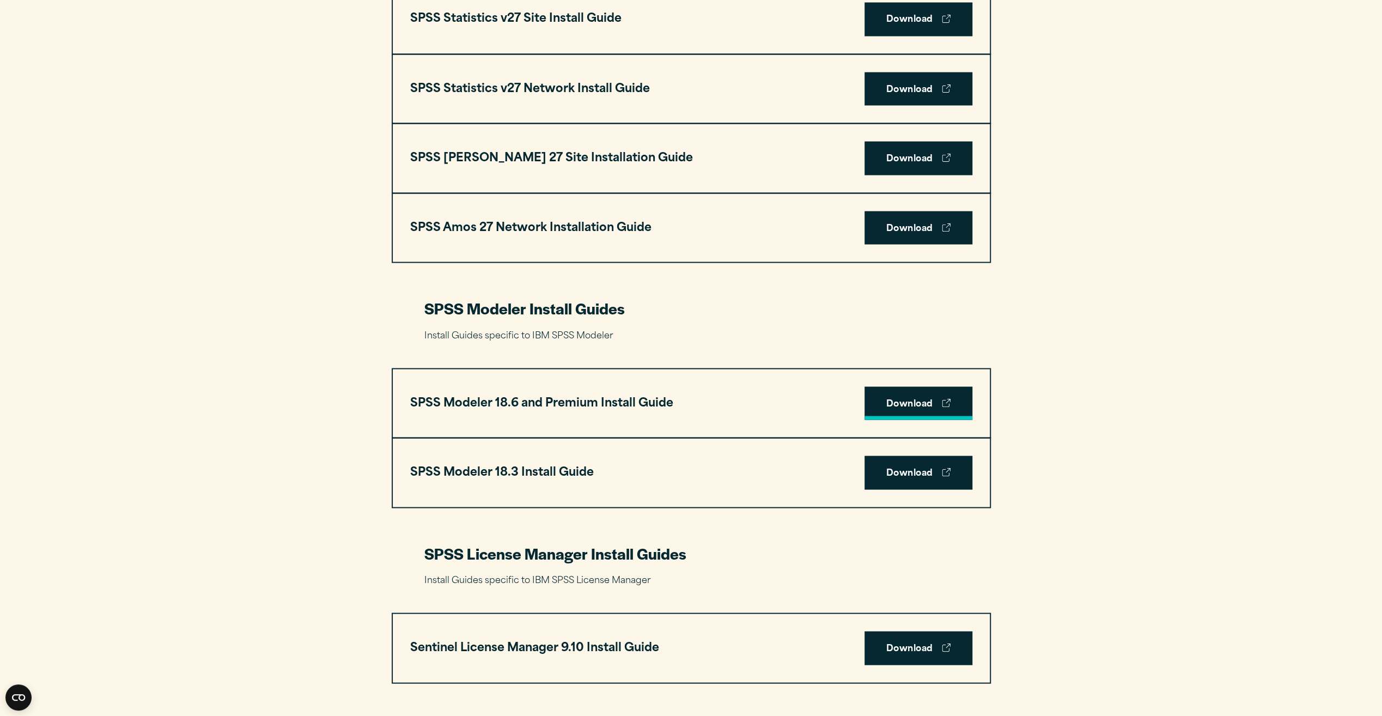 This screenshot has width=1382, height=716. Describe the element at coordinates (691, 553) in the screenshot. I see `h3: SPSS License Manager Install Guides` at that location.